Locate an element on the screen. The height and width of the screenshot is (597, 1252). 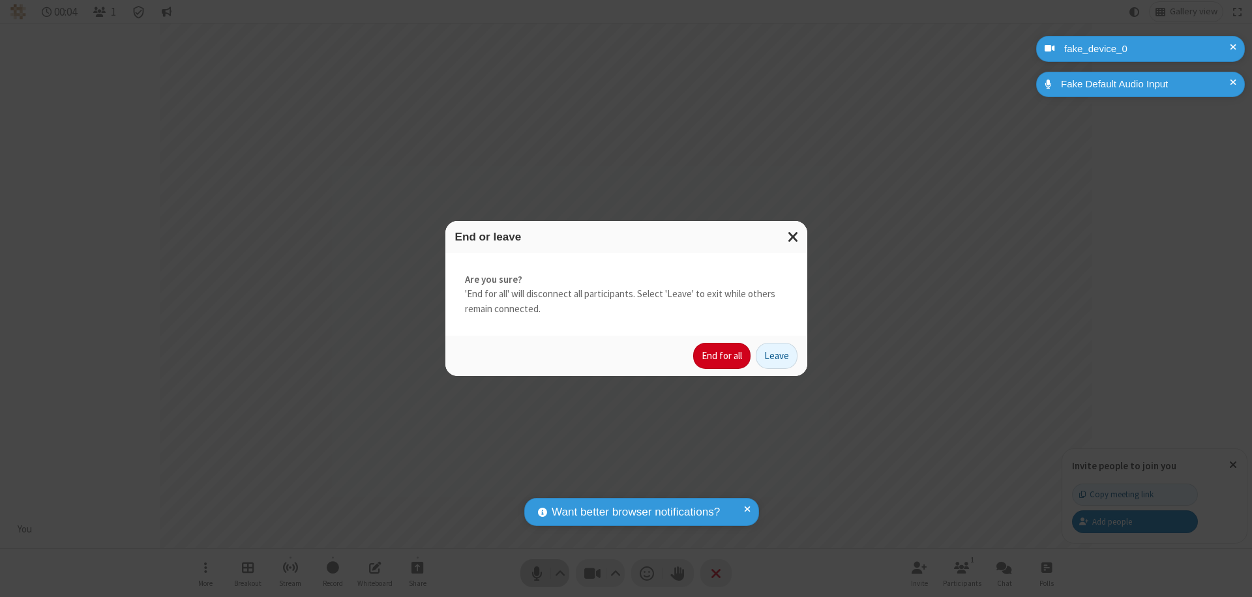
button: End for all is located at coordinates (722, 356).